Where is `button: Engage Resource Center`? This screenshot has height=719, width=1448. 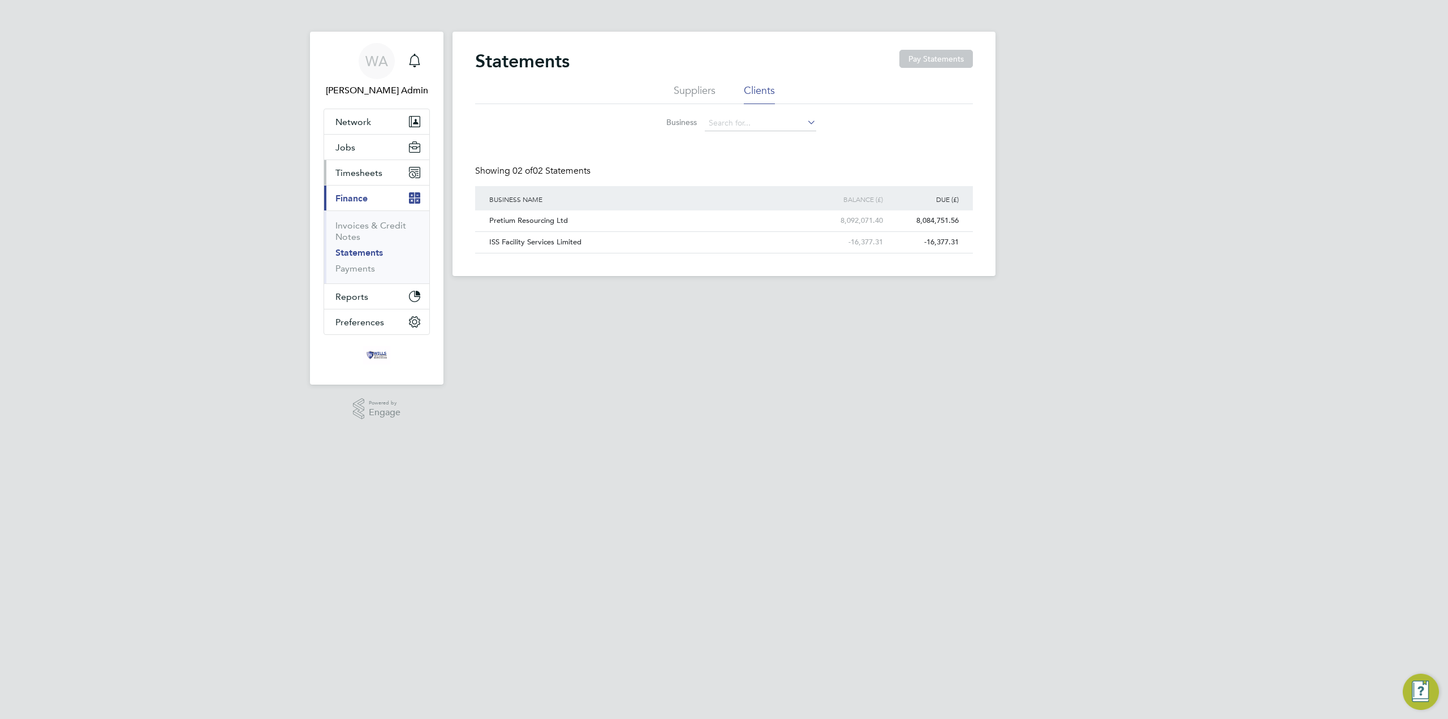 button: Engage Resource Center is located at coordinates (1421, 692).